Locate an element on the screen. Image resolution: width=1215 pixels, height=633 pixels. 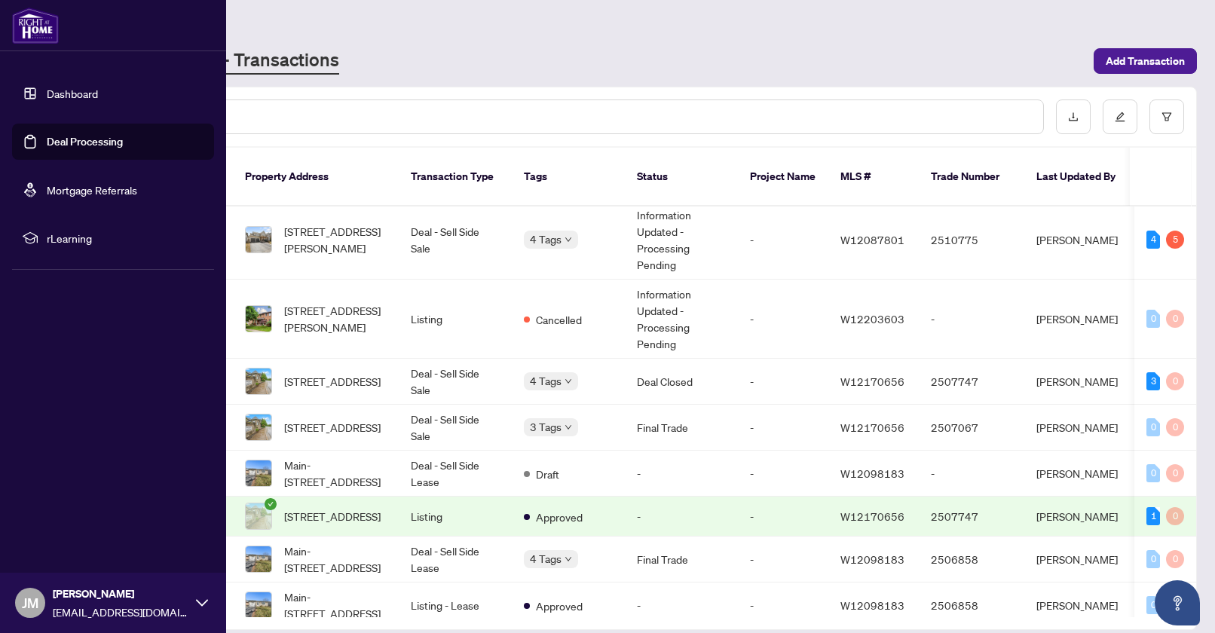
span: W12087801 is located at coordinates (872, 240).